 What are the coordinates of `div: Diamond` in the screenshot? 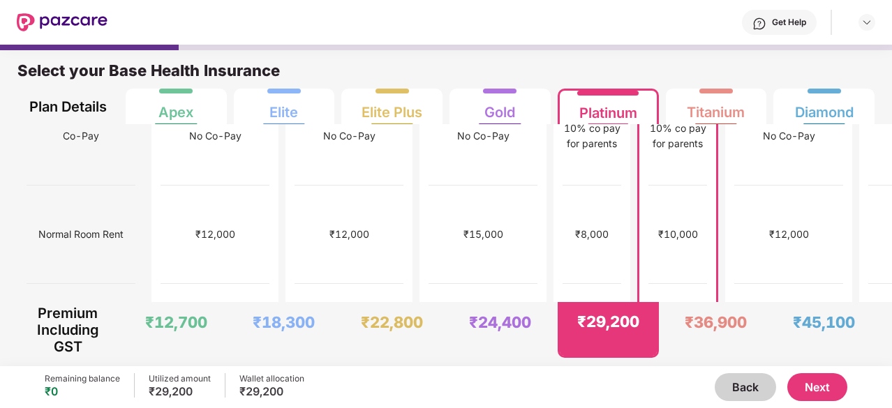 It's located at (824, 107).